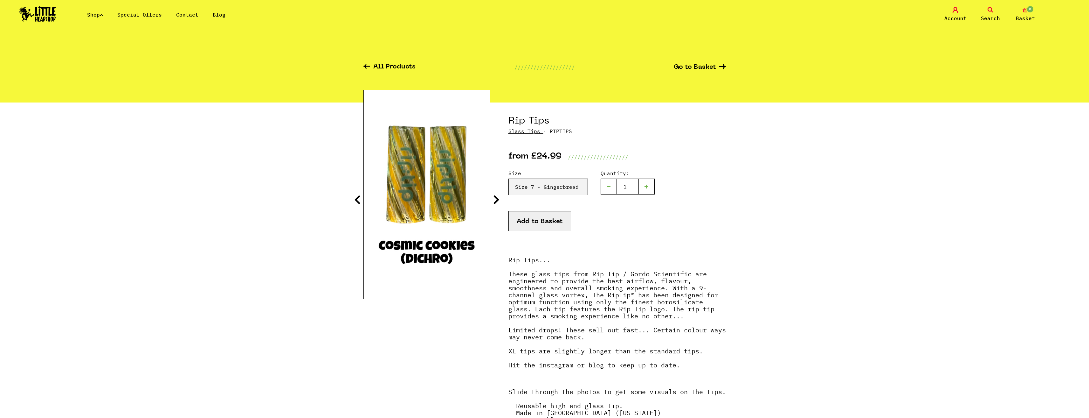 The width and height of the screenshot is (1089, 418). What do you see at coordinates (1031, 9) in the screenshot?
I see `span: 0` at bounding box center [1031, 9].